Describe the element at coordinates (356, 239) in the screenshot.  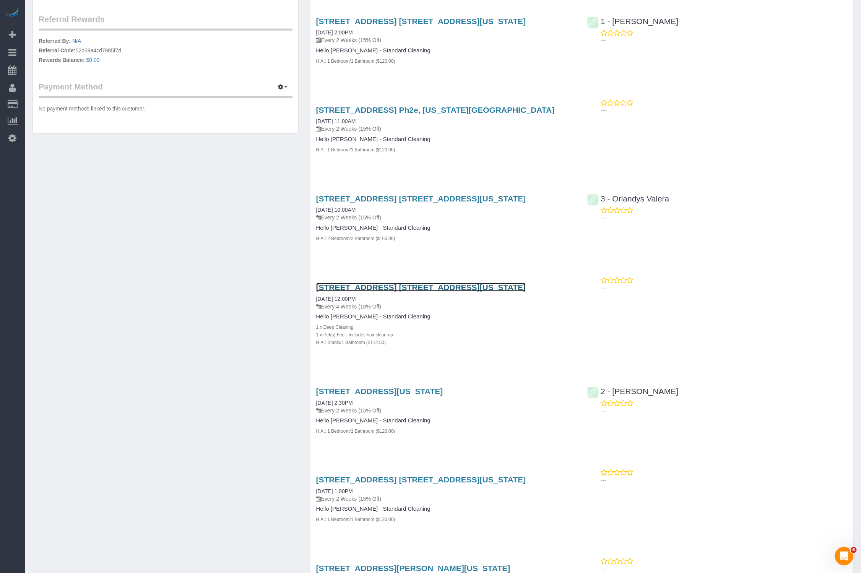
I see `small: H.A.: 2 Bedroom/2 Bathroom ($165.00)` at that location.